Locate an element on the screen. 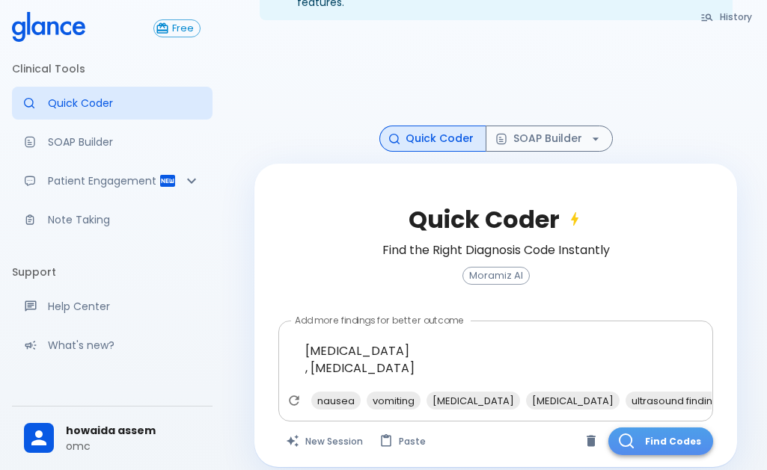  li: Clinical Tools is located at coordinates (112, 69).